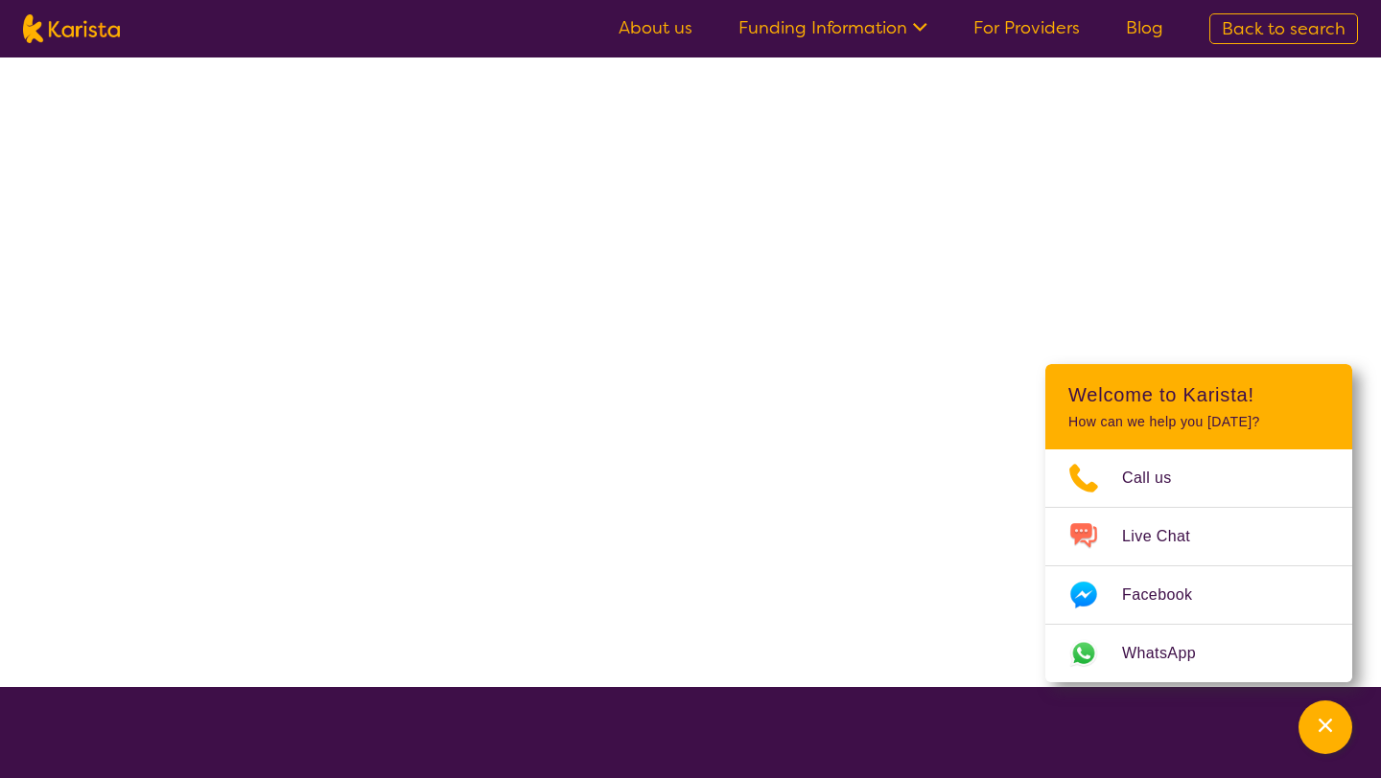 The width and height of the screenshot is (1381, 778). Describe the element at coordinates (655, 28) in the screenshot. I see `a: About us` at that location.